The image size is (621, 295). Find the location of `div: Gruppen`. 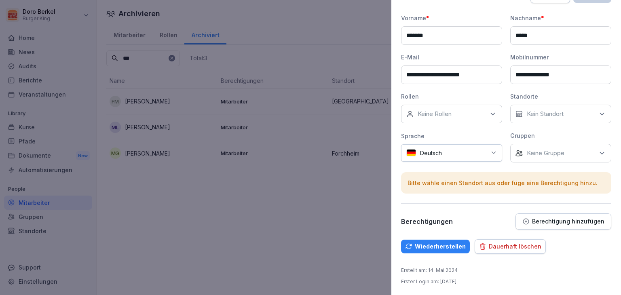

div: Gruppen is located at coordinates (561, 135).